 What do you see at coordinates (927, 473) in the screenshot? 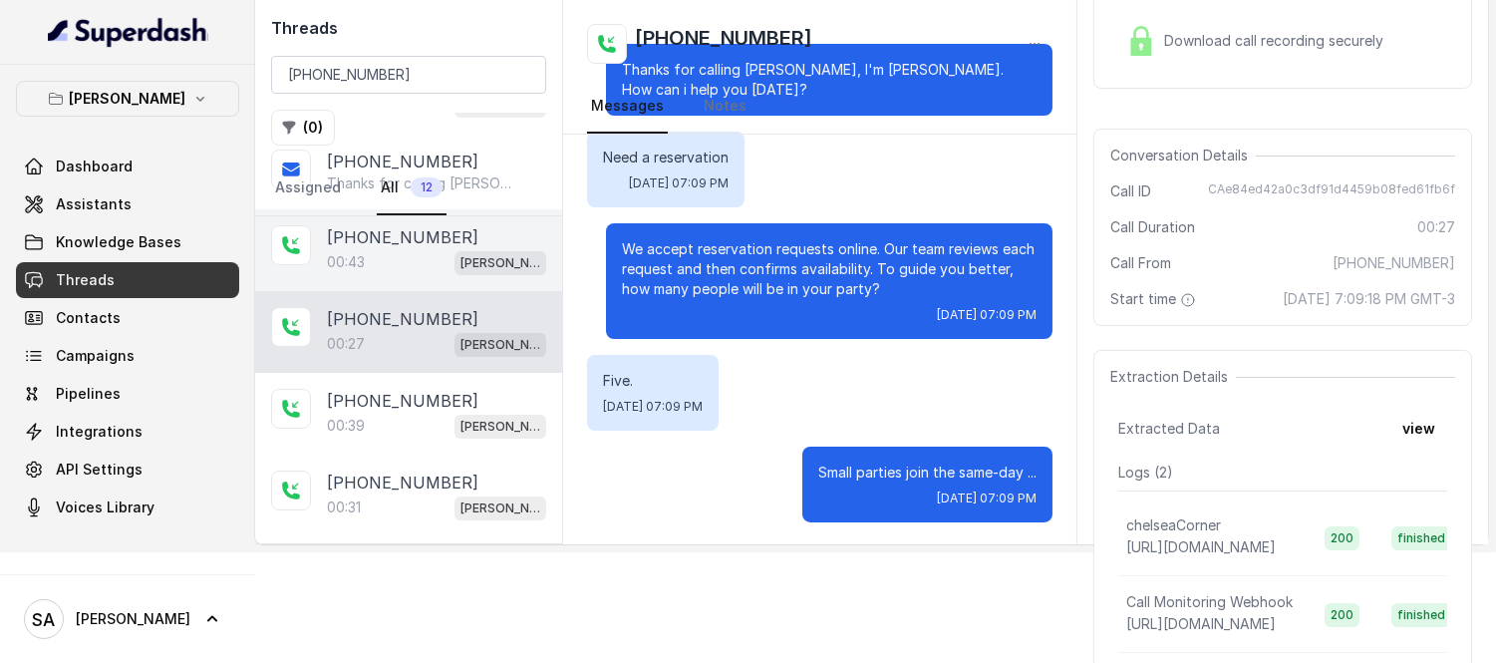
I see `p: Small parties join the same-day ...` at bounding box center [927, 473].